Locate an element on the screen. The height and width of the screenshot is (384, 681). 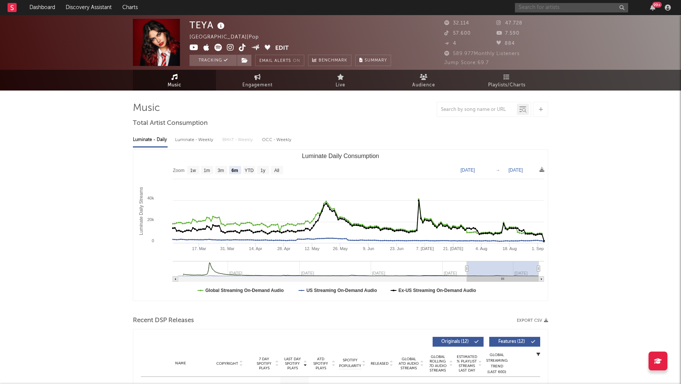
text: 28. Apr is located at coordinates (284, 249).